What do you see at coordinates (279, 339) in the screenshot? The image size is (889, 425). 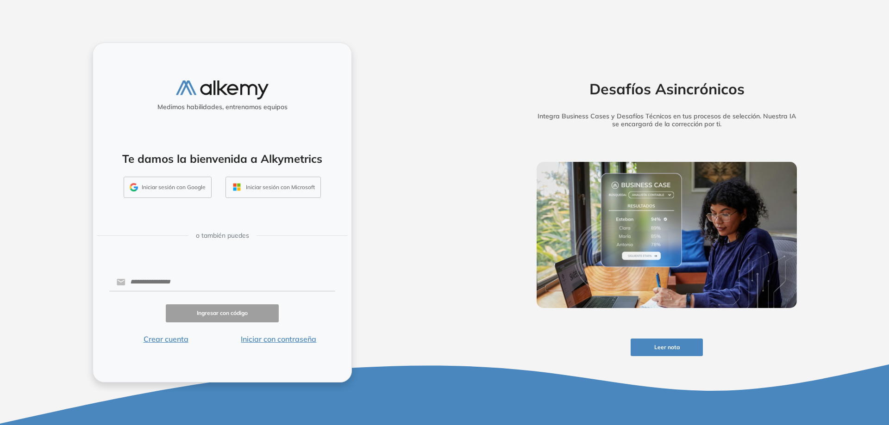 I see `button: Iniciar con contraseña` at bounding box center [279, 339].